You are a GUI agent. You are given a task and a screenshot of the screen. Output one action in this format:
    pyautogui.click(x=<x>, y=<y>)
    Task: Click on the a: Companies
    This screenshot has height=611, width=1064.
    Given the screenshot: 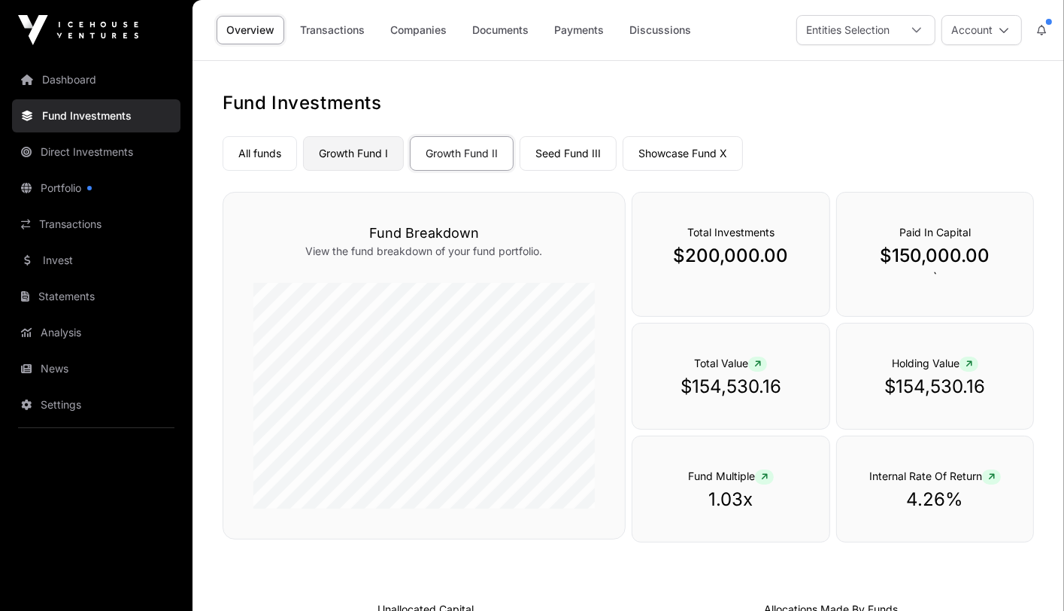 What is the action you would take?
    pyautogui.click(x=418, y=30)
    